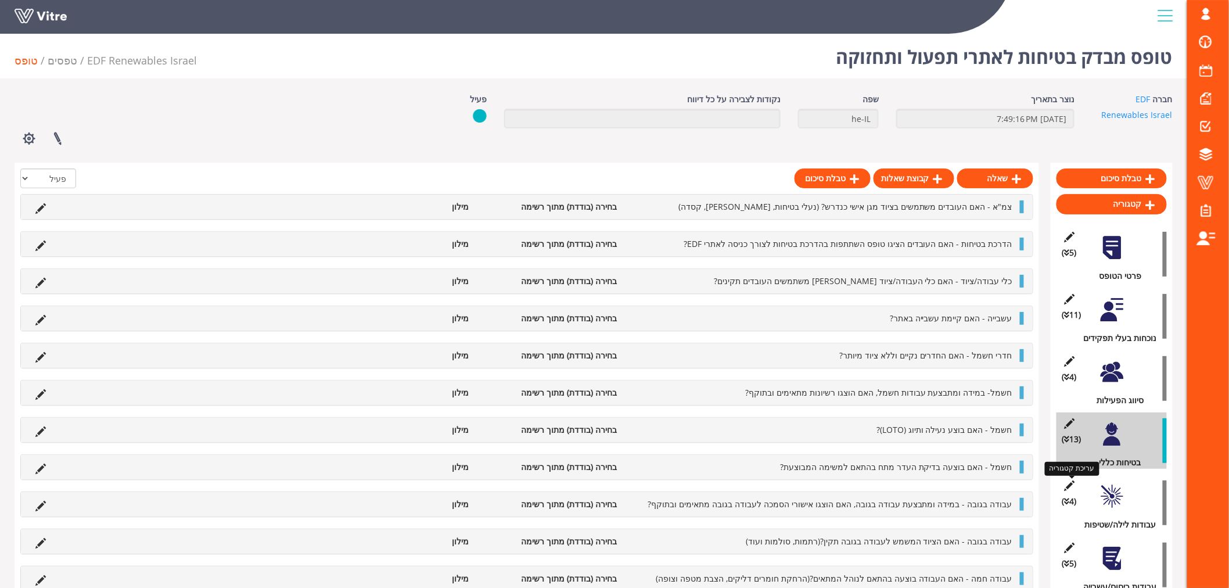  Describe the element at coordinates (1116, 276) in the screenshot. I see `div: פרטי הטופס` at that location.